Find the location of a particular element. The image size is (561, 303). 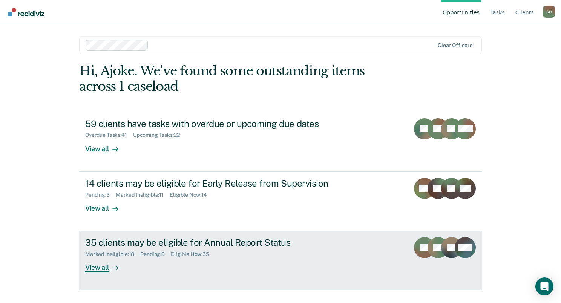

div: 35 clients may be eligible for Annual Report Status is located at coordinates (218, 243).